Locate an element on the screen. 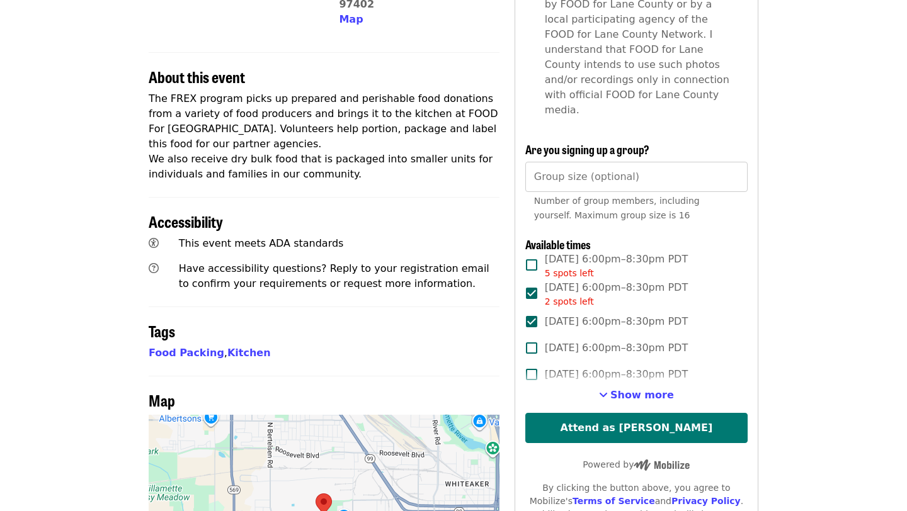 The width and height of the screenshot is (907, 511). span: Available times is located at coordinates (558, 244).